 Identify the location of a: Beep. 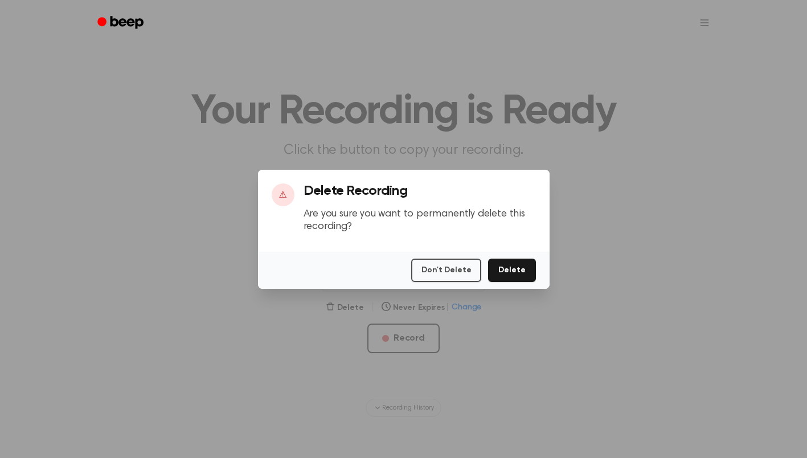
(121, 23).